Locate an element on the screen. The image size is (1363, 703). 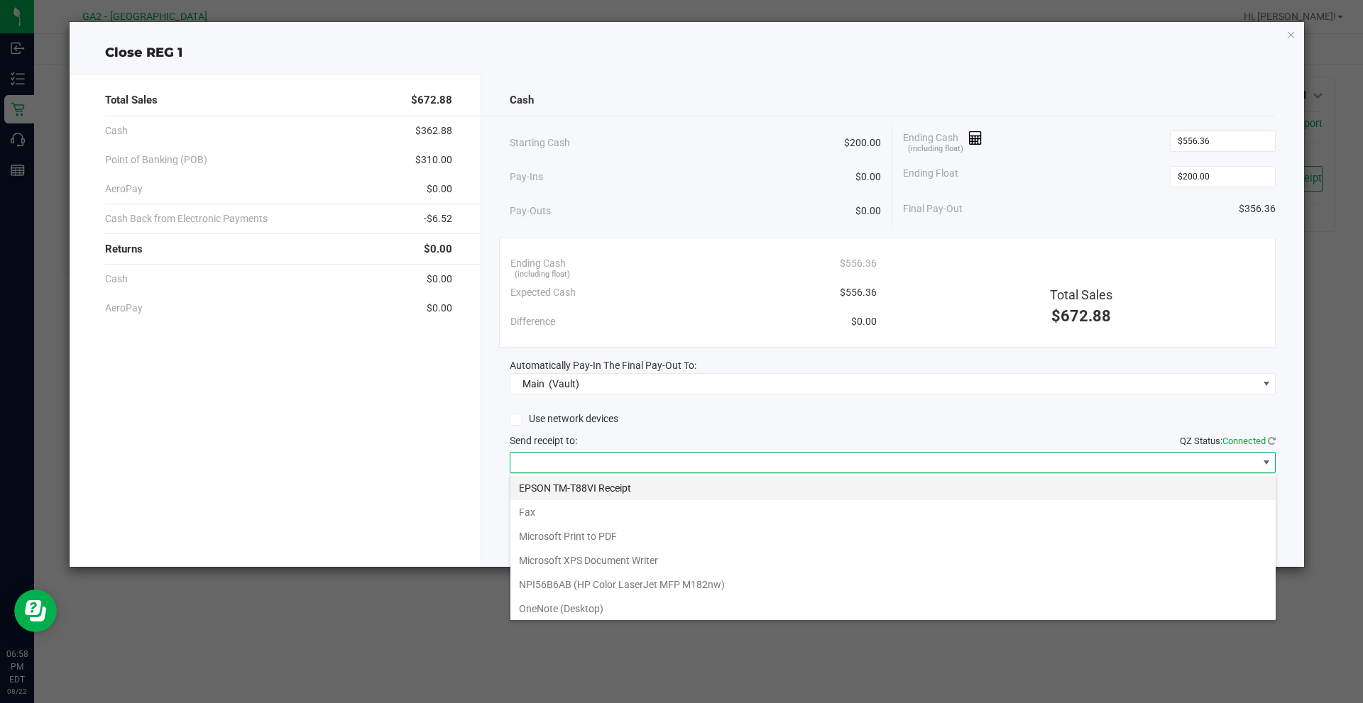
span: Pay-Ins is located at coordinates (526, 177).